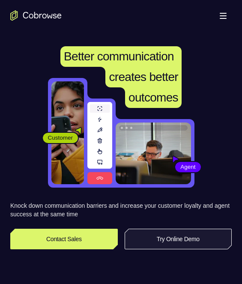  What do you see at coordinates (153, 153) in the screenshot?
I see `img: A customer support agent talking on the phone` at bounding box center [153, 153].